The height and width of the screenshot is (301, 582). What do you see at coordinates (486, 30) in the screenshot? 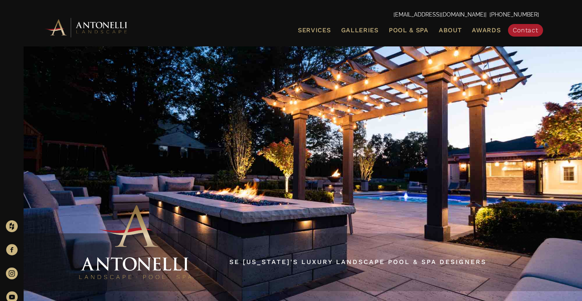
I see `span: Awards` at bounding box center [486, 30].